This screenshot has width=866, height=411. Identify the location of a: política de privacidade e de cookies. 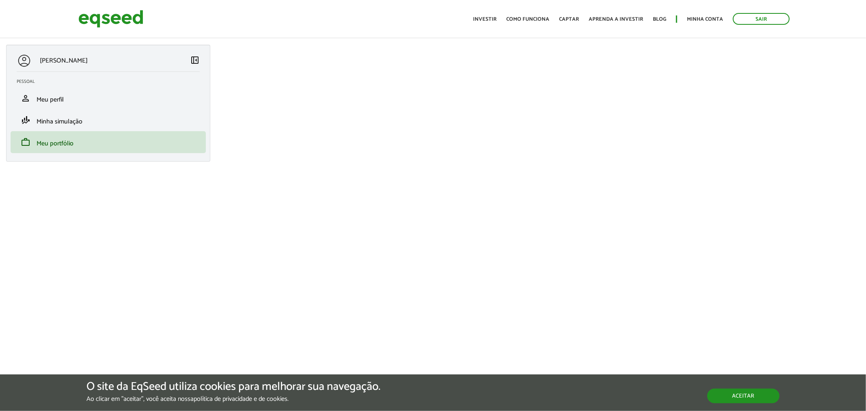
(240, 399).